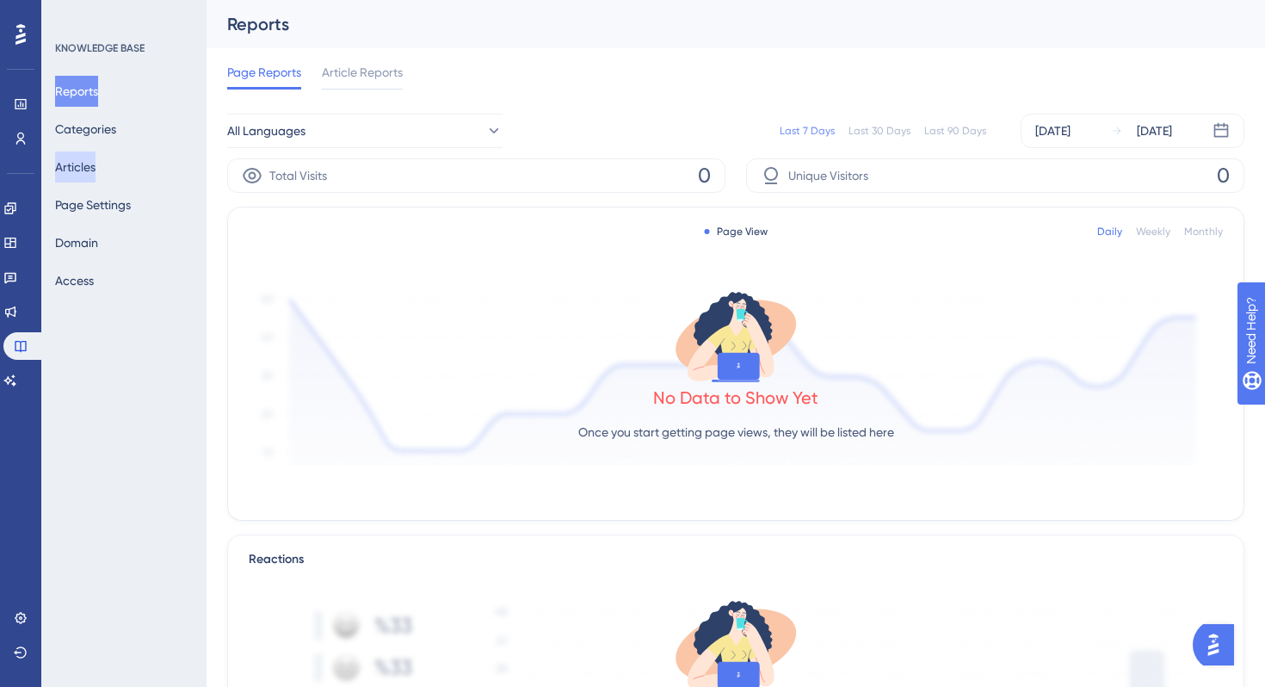  What do you see at coordinates (74, 281) in the screenshot?
I see `button: Access` at bounding box center [74, 281].